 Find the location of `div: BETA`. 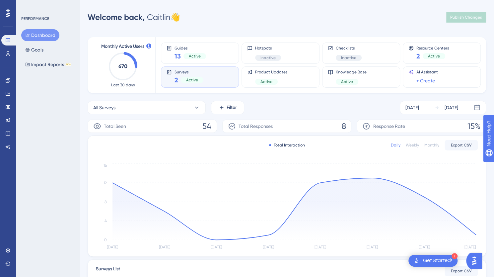

div: BETA is located at coordinates (68, 64).